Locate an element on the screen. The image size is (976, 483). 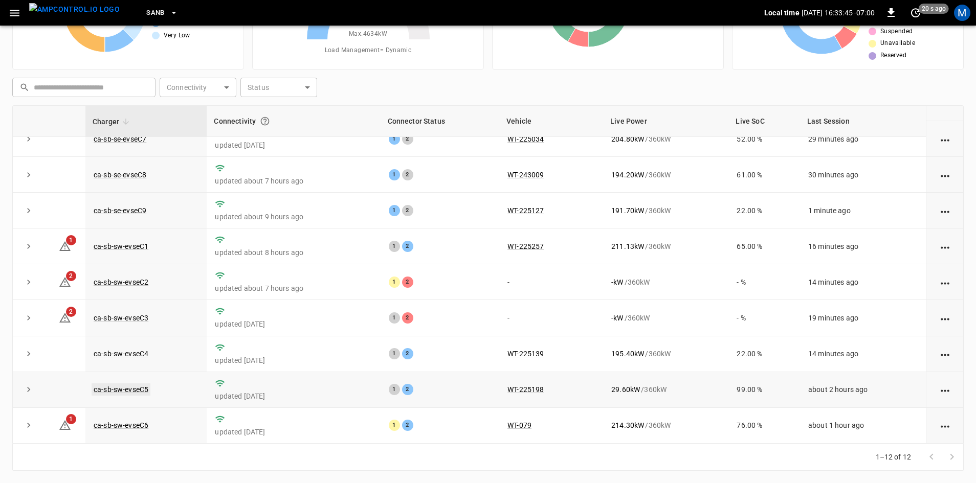
td: 76.00 % is located at coordinates (763, 426).